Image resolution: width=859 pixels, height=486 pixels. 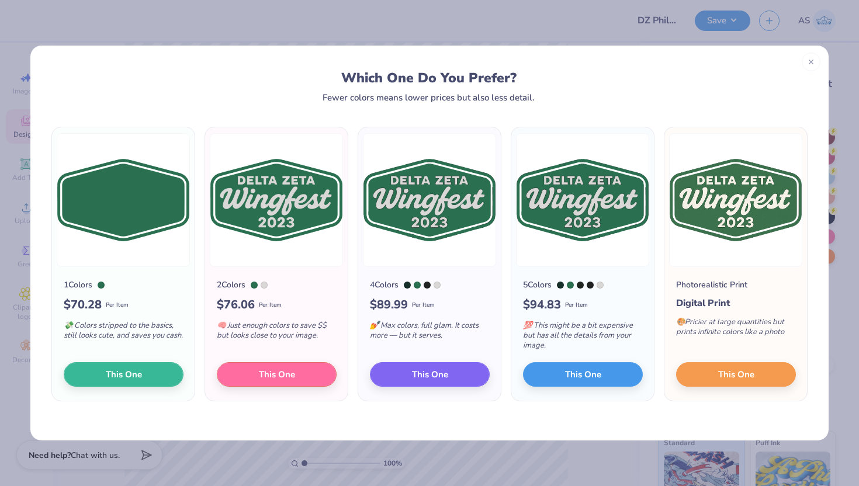 What do you see at coordinates (580, 285) in the screenshot?
I see `div: Black 3 C` at bounding box center [580, 285].